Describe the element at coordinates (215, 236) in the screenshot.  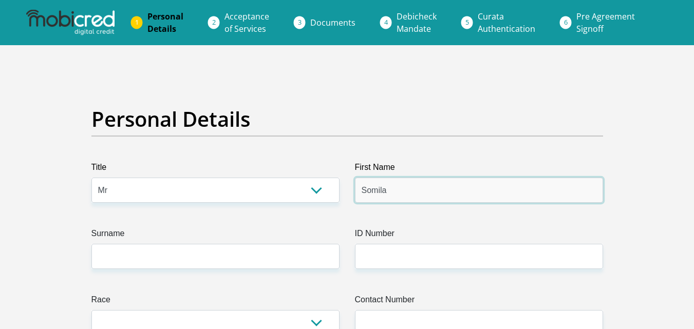
I see `label: Surname` at that location.